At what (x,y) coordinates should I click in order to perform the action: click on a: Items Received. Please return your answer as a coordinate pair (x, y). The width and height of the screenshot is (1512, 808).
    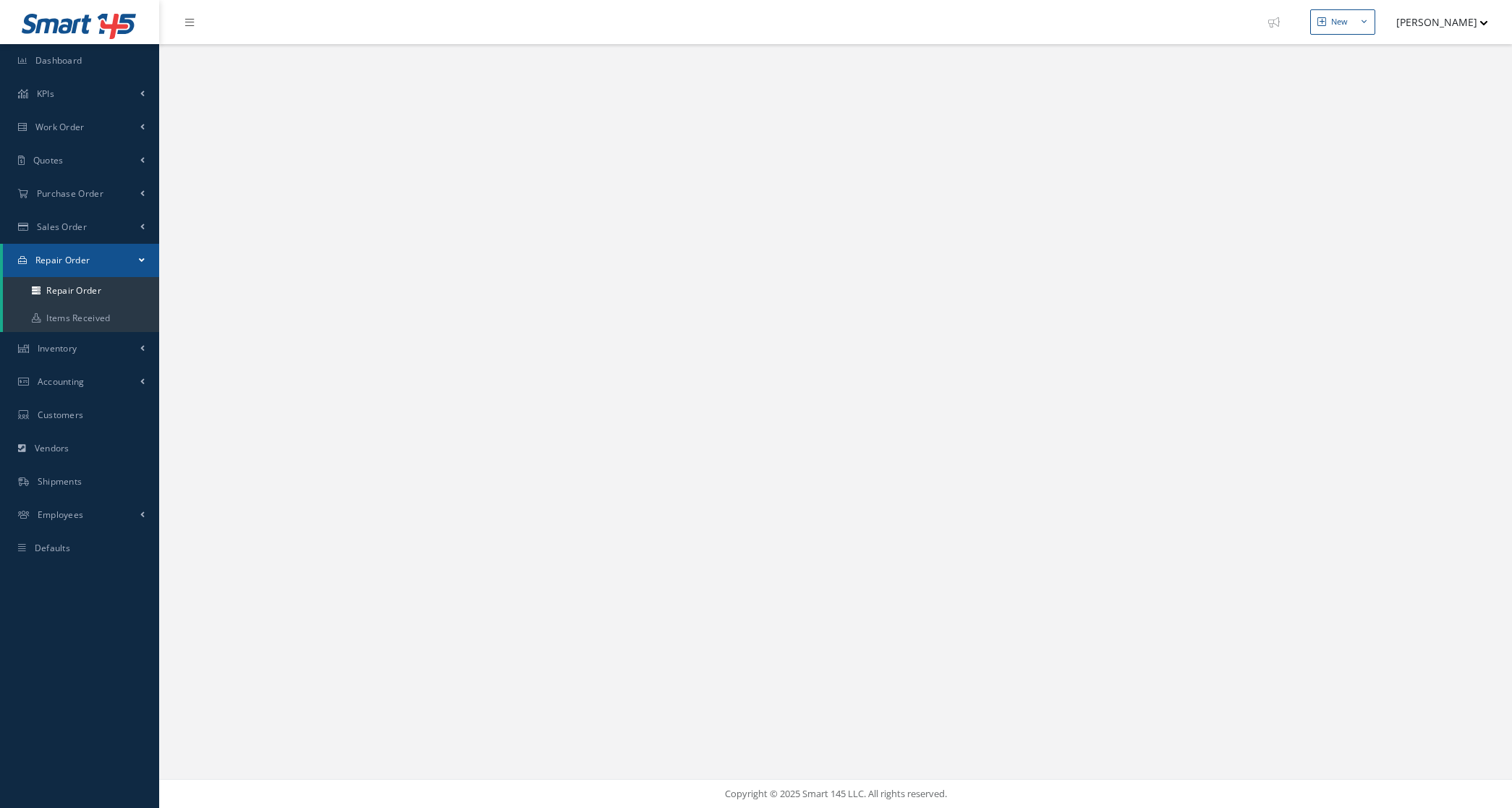
    Looking at the image, I should click on (81, 318).